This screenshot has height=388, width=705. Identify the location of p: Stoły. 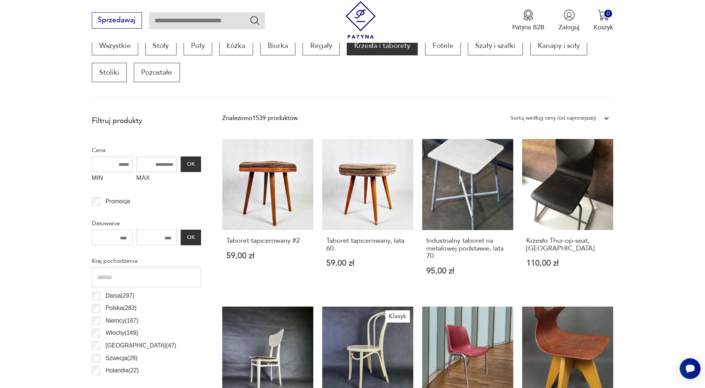
(161, 46).